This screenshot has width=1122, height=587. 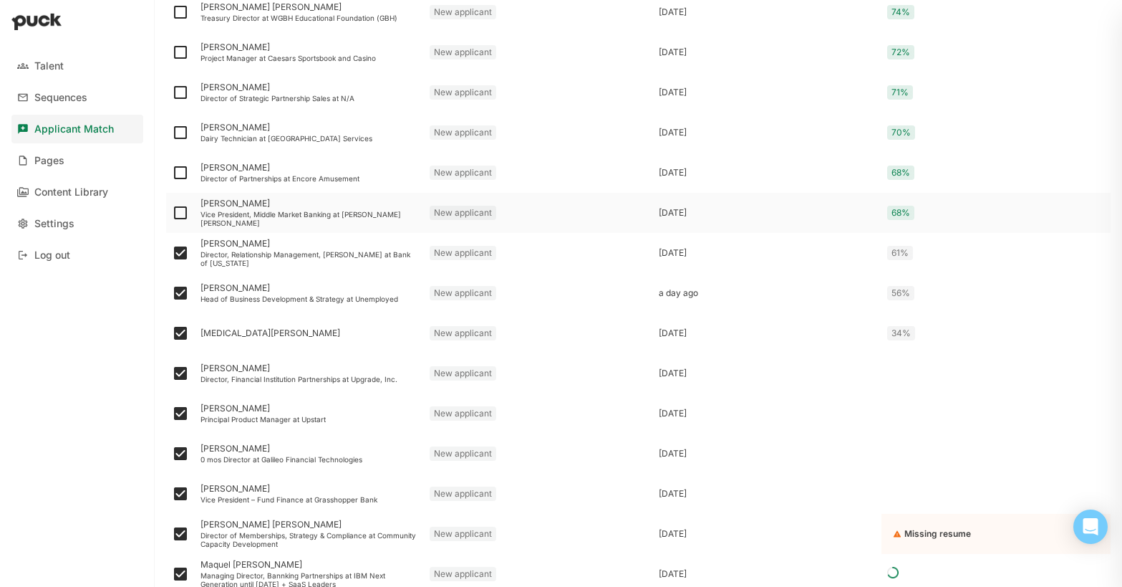 I want to click on a: Talent, so click(x=77, y=66).